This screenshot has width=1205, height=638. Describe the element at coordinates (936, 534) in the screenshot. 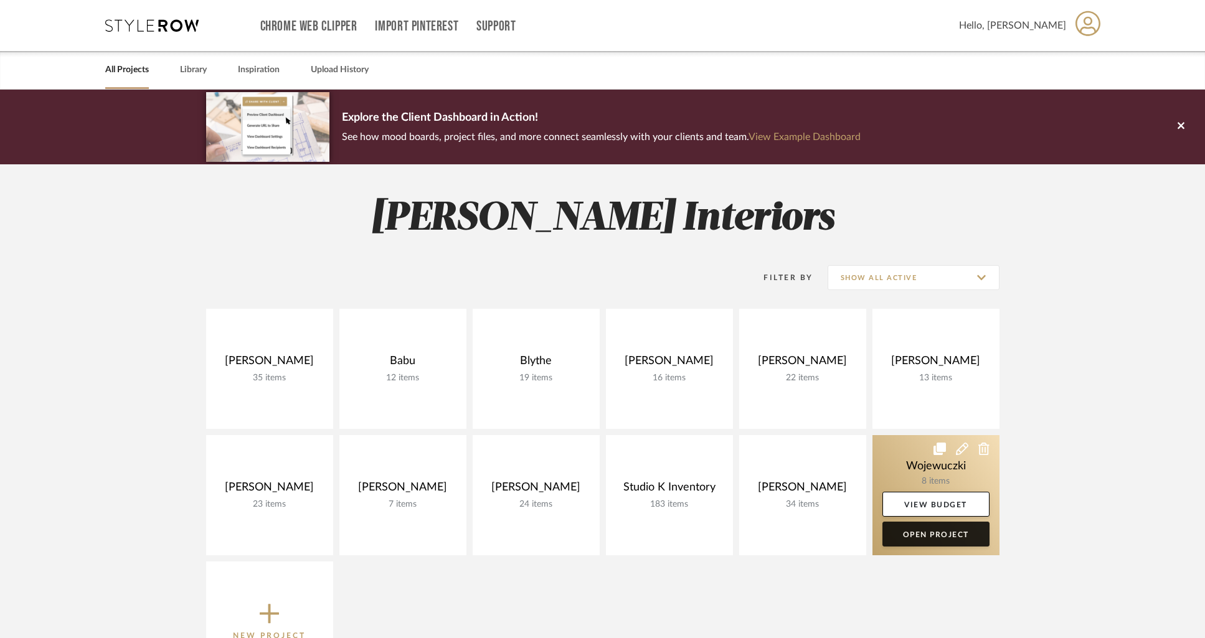

I see `a: Open Project` at that location.